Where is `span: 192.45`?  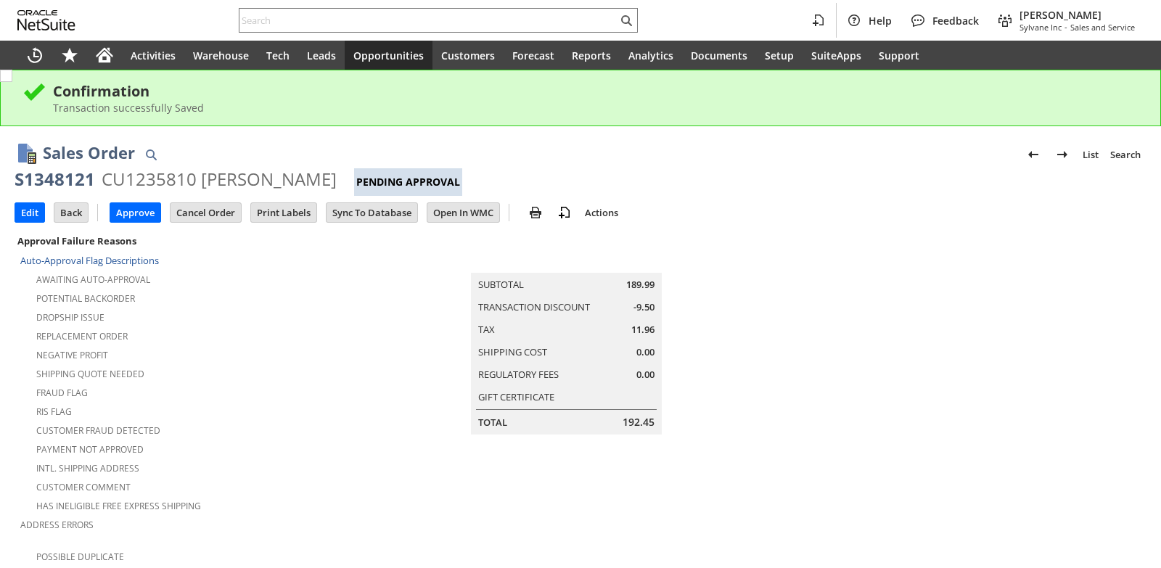
span: 192.45 is located at coordinates (639, 422).